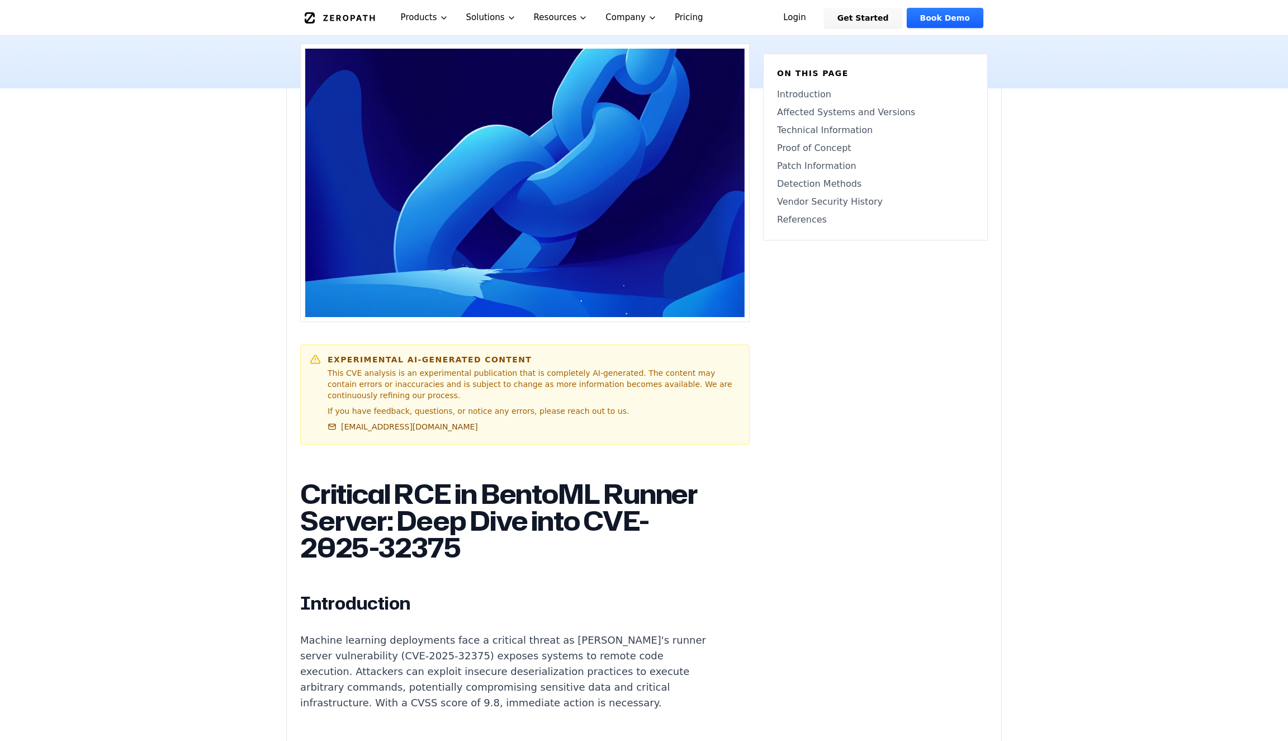 This screenshot has height=741, width=1288. Describe the element at coordinates (534, 384) in the screenshot. I see `p: This CVE analysis is an experimental publication that is completely AI-generated. The content may...` at that location.